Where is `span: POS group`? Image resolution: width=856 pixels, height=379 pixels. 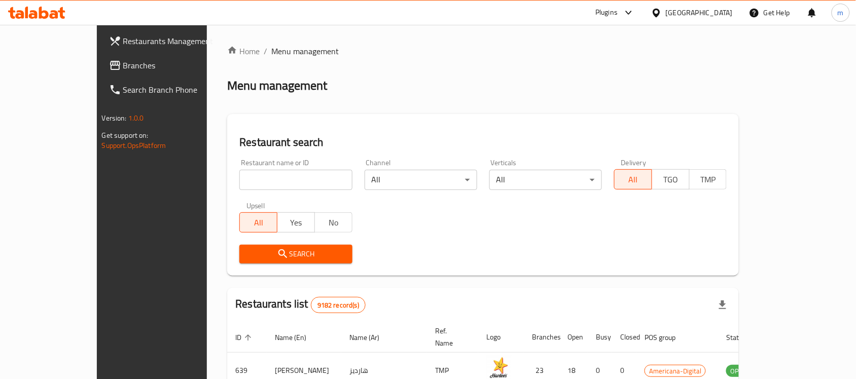
span: POS group is located at coordinates (666, 338).